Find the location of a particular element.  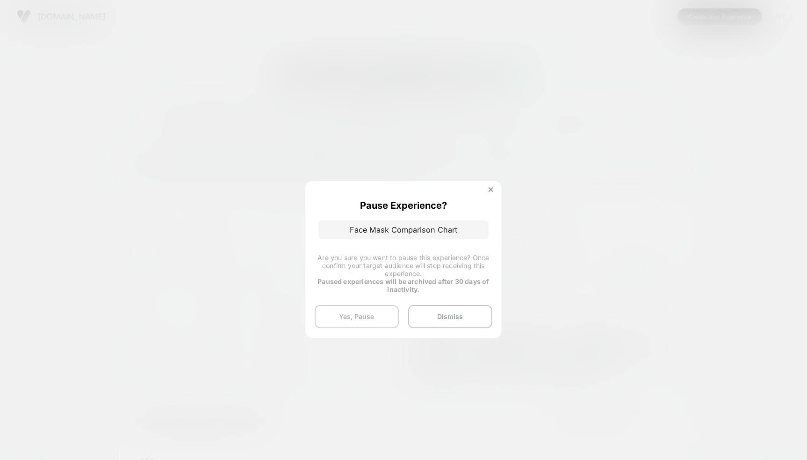

button: Yes, Pause is located at coordinates (357, 317).